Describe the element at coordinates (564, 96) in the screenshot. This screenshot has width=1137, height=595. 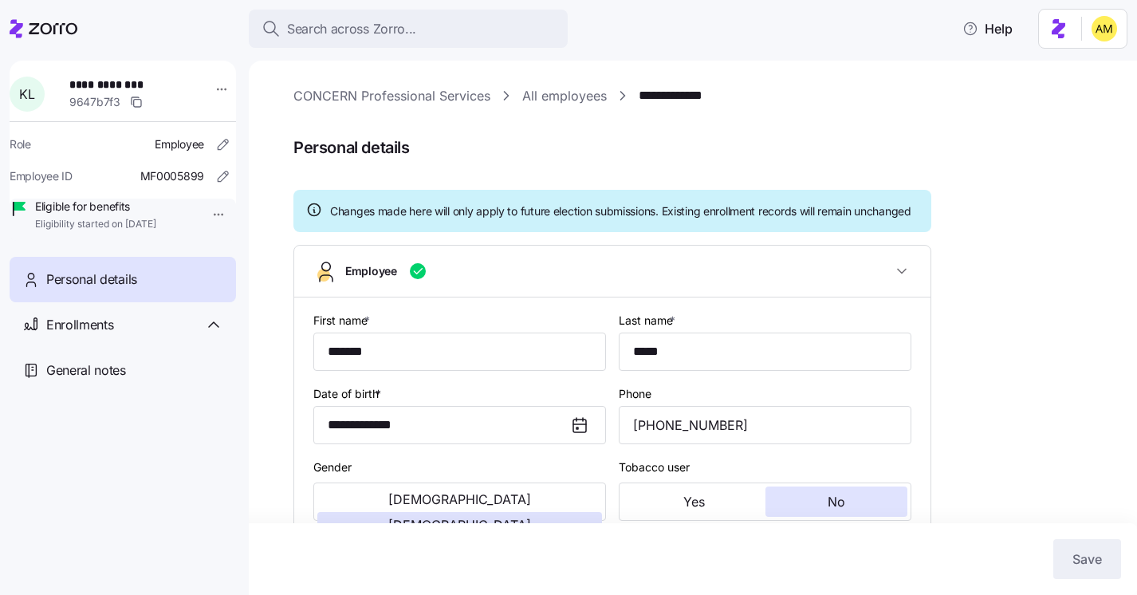
I see `a: All employees` at that location.